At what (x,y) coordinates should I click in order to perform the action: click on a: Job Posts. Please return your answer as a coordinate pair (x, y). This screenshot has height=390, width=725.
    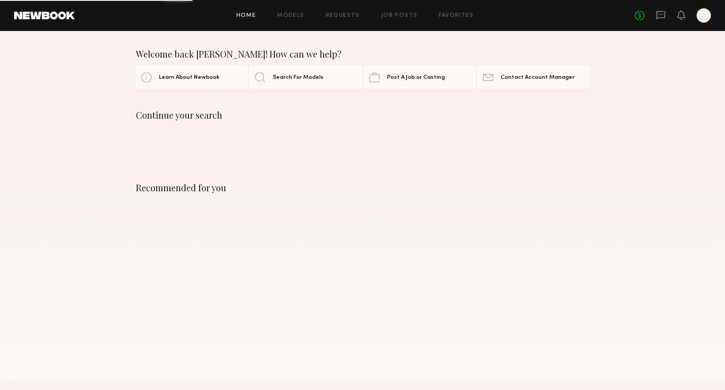
    Looking at the image, I should click on (399, 15).